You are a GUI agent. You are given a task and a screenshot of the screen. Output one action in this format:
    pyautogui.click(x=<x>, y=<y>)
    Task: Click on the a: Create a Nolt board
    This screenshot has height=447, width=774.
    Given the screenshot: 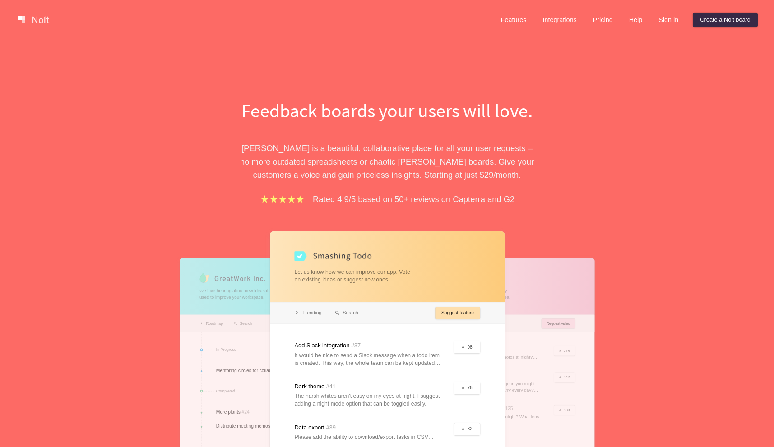 What is the action you would take?
    pyautogui.click(x=725, y=20)
    